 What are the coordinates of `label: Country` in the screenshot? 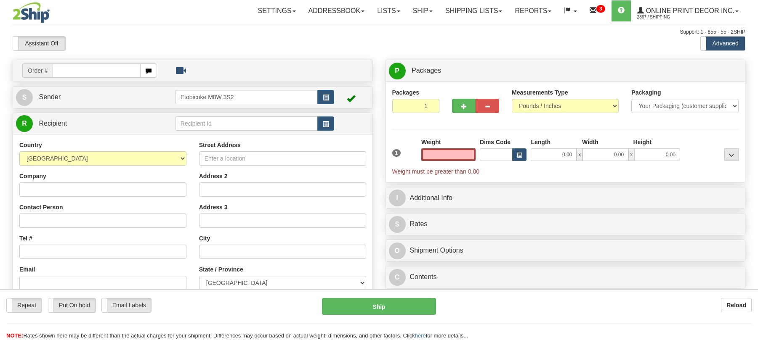 It's located at (31, 145).